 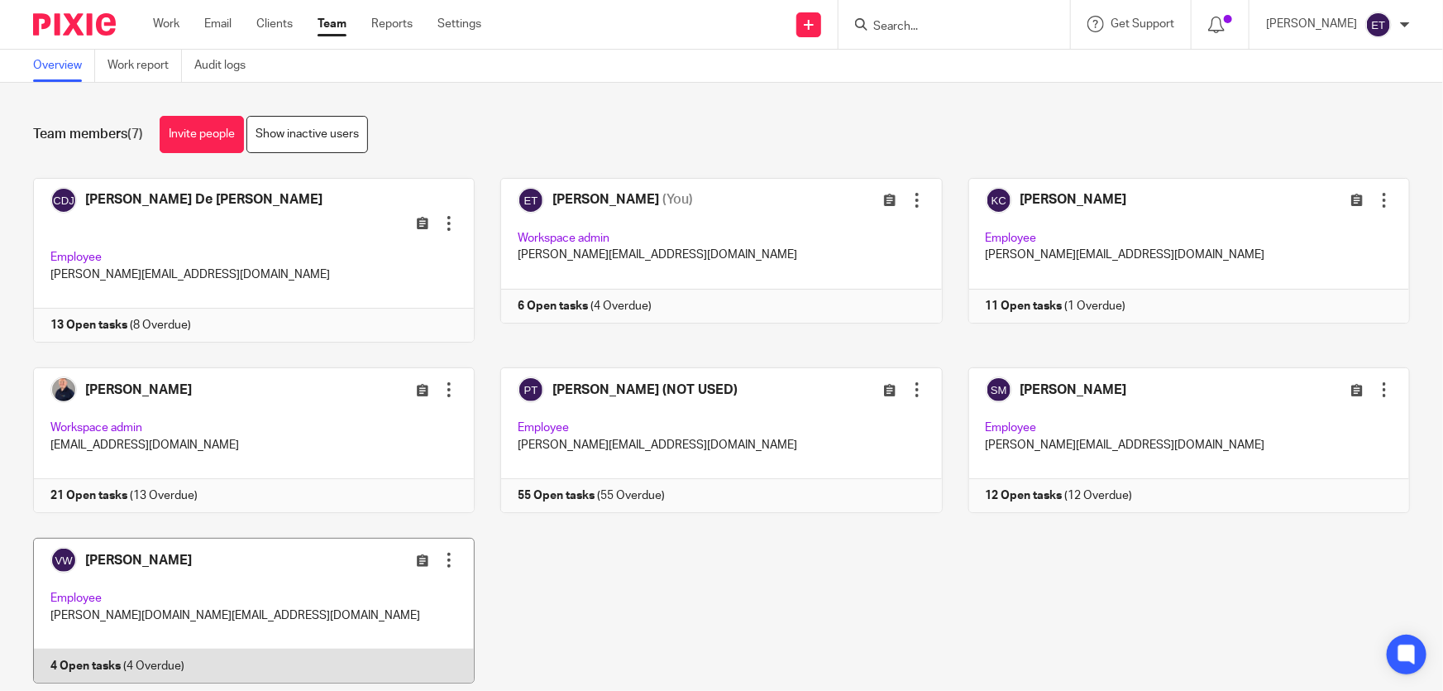 What do you see at coordinates (392, 24) in the screenshot?
I see `a: Reports` at bounding box center [392, 24].